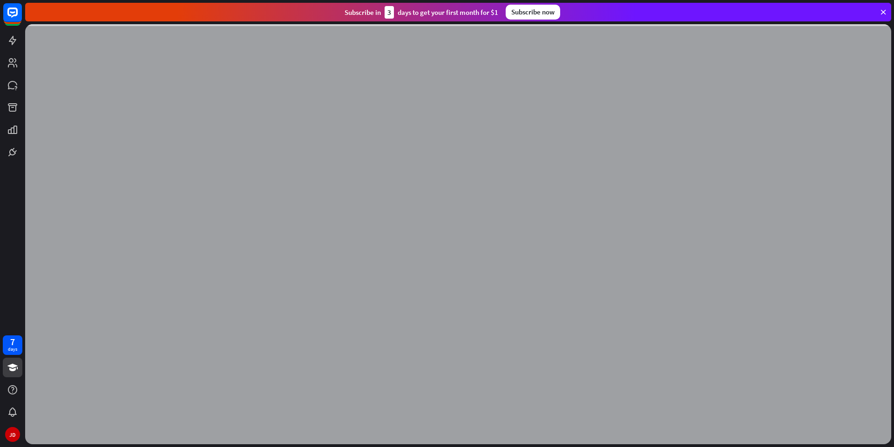  What do you see at coordinates (13, 345) in the screenshot?
I see `a: 7 days` at bounding box center [13, 345].